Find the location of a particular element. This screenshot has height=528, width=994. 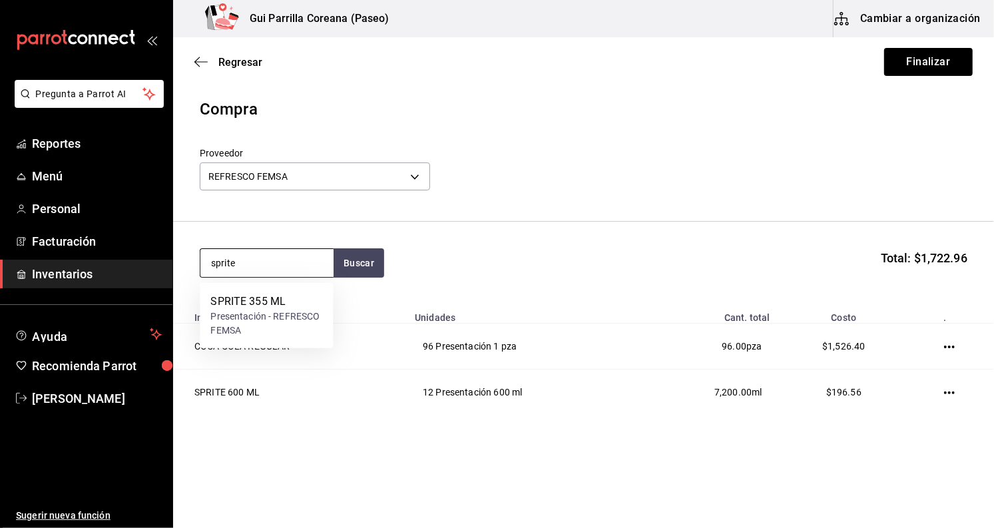

span: Total: $1,722.96 is located at coordinates (924, 258).